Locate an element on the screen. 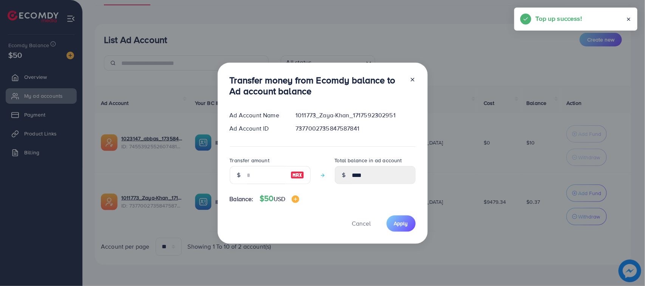 This screenshot has height=286, width=645. div: 7377002735847587841 is located at coordinates (355, 128).